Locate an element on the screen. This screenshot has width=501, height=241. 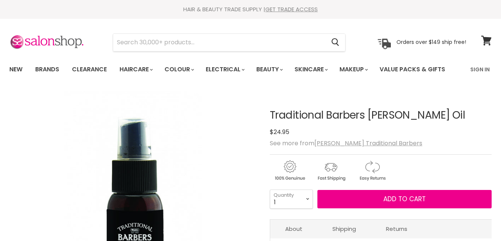
a: Electrical is located at coordinates (225, 69).